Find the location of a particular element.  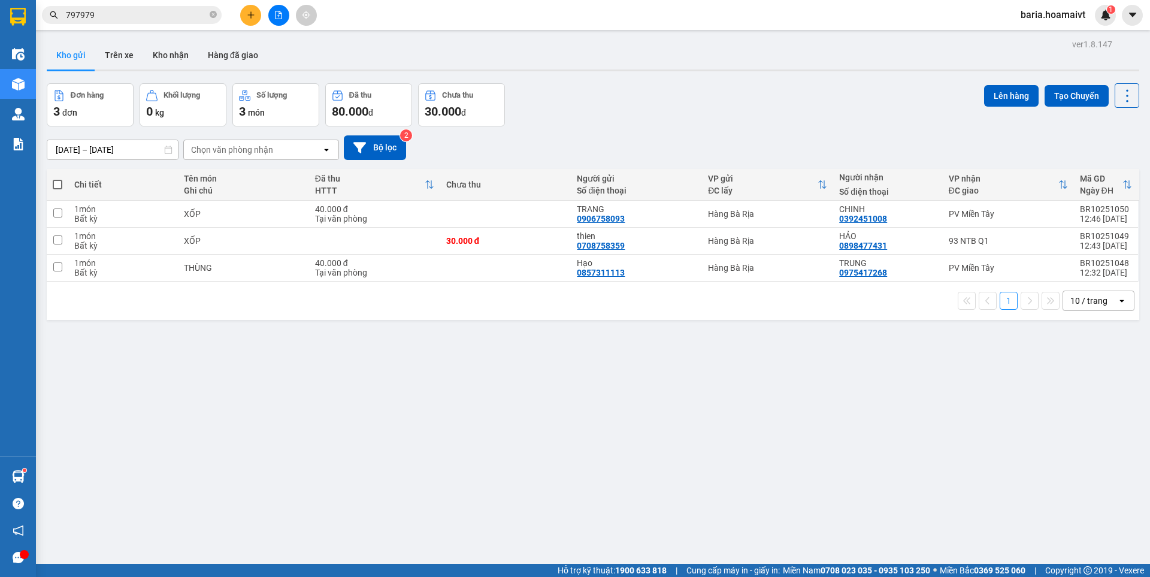

div: 0708758359 is located at coordinates (601, 246).